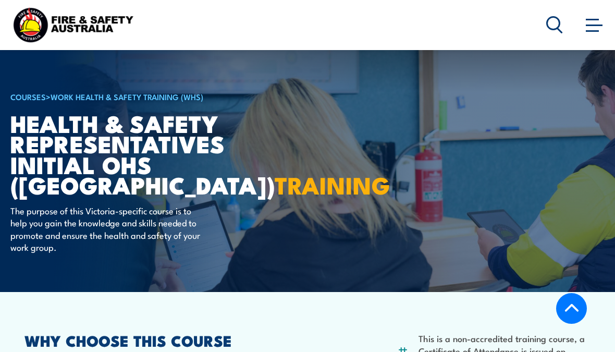 The image size is (615, 352). Describe the element at coordinates (332, 184) in the screenshot. I see `strong: TRAINING` at that location.